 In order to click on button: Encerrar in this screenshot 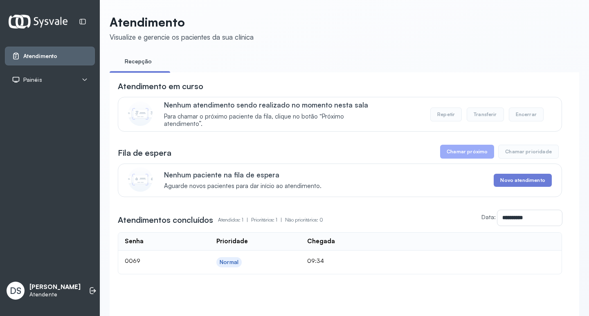, I will do `click(526, 114)`.